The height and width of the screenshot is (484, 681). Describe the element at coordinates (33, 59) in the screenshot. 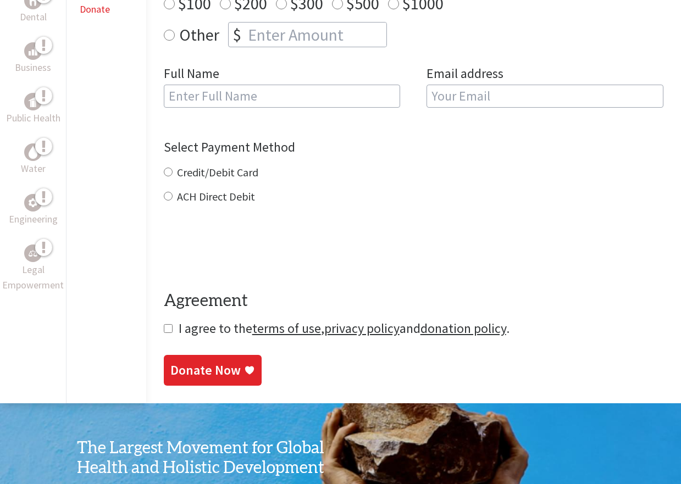

I see `a: BusinessBusiness` at that location.